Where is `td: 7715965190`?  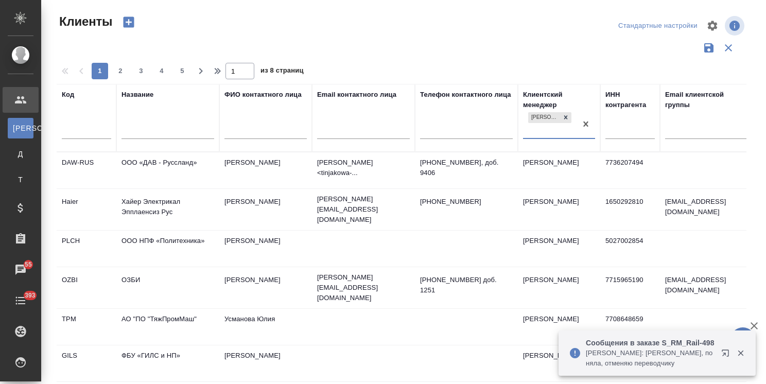
td: 7715965190 is located at coordinates (630, 288).